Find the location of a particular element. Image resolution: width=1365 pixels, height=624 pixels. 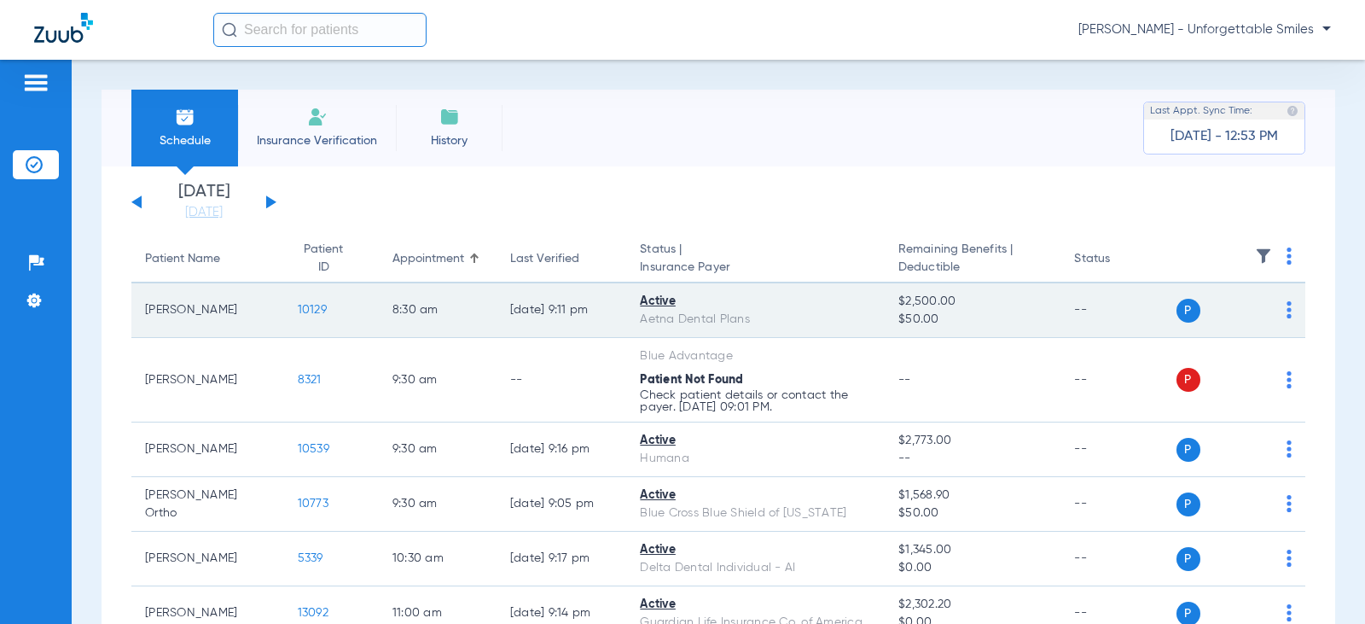

span: 5339 is located at coordinates (311, 558).